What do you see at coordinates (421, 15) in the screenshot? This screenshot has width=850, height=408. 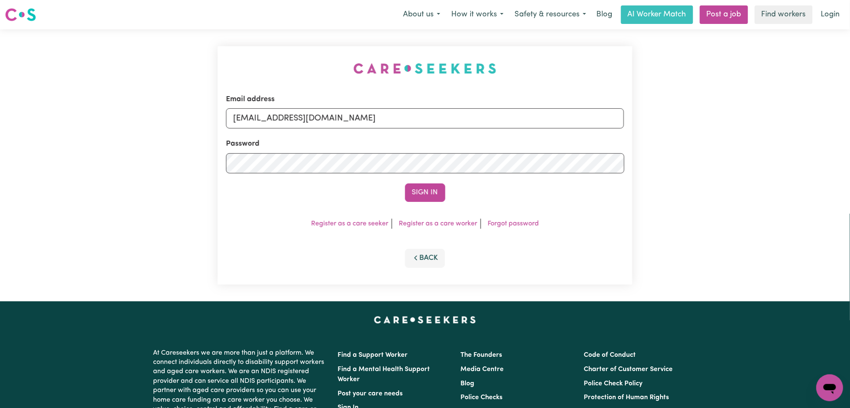 I see `button: About us` at bounding box center [421, 15].